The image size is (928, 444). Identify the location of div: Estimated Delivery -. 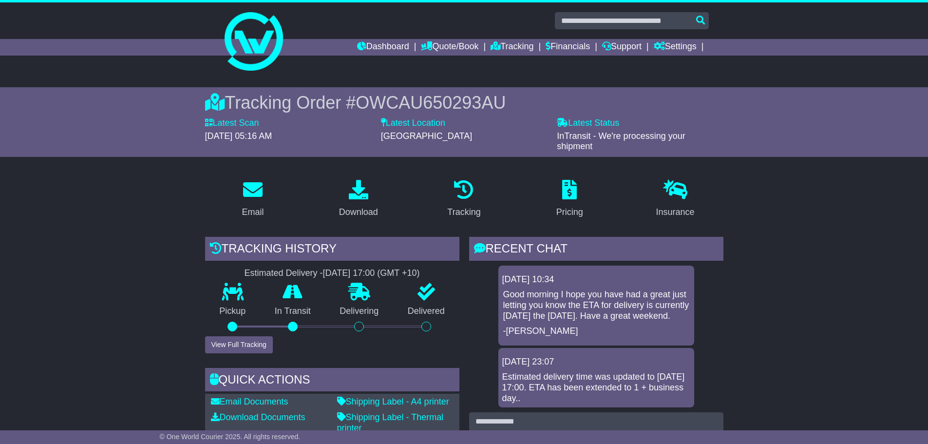
(332, 273).